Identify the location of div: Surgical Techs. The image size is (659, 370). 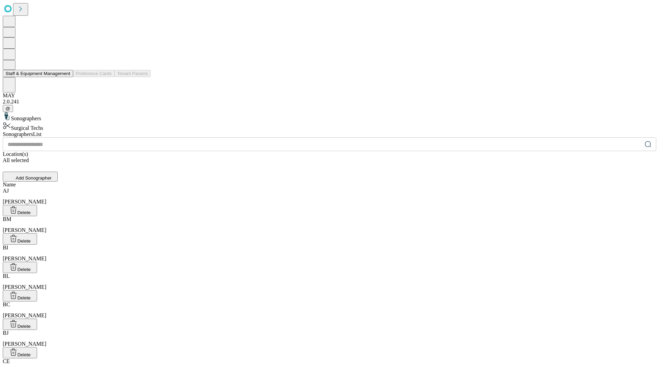
(329, 127).